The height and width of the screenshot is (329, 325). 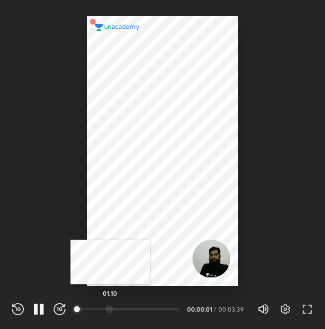 What do you see at coordinates (232, 309) in the screenshot?
I see `div: 00:03:39` at bounding box center [232, 309].